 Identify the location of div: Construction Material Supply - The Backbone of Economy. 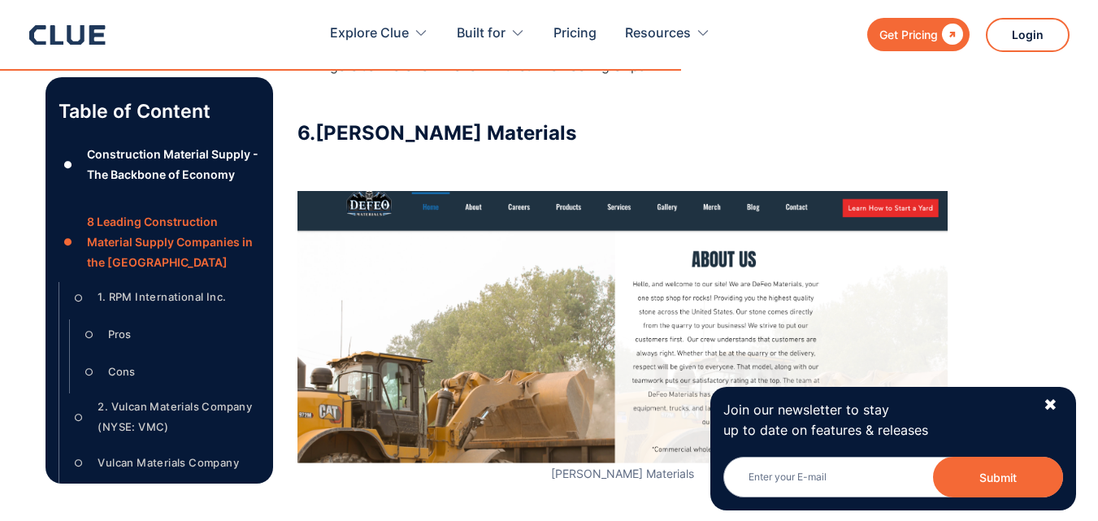
(173, 164).